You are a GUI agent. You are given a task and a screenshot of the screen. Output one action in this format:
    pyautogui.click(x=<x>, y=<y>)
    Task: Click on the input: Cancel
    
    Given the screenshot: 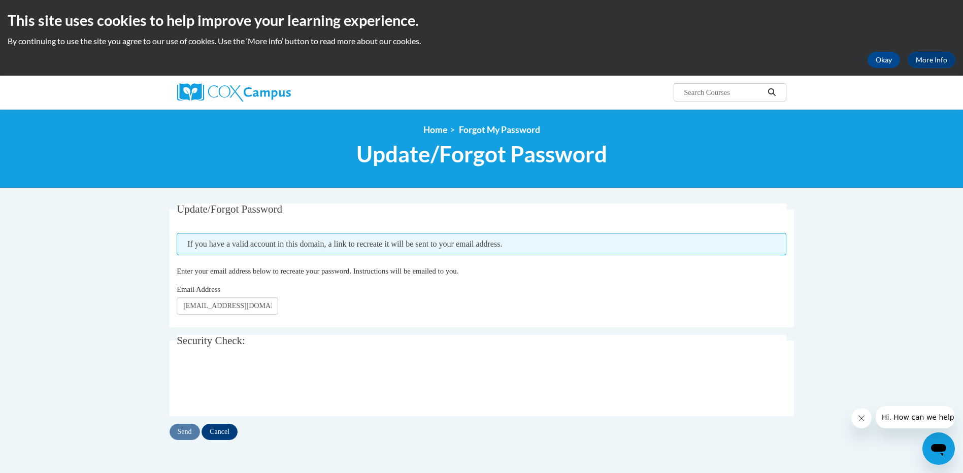 What is the action you would take?
    pyautogui.click(x=219, y=432)
    